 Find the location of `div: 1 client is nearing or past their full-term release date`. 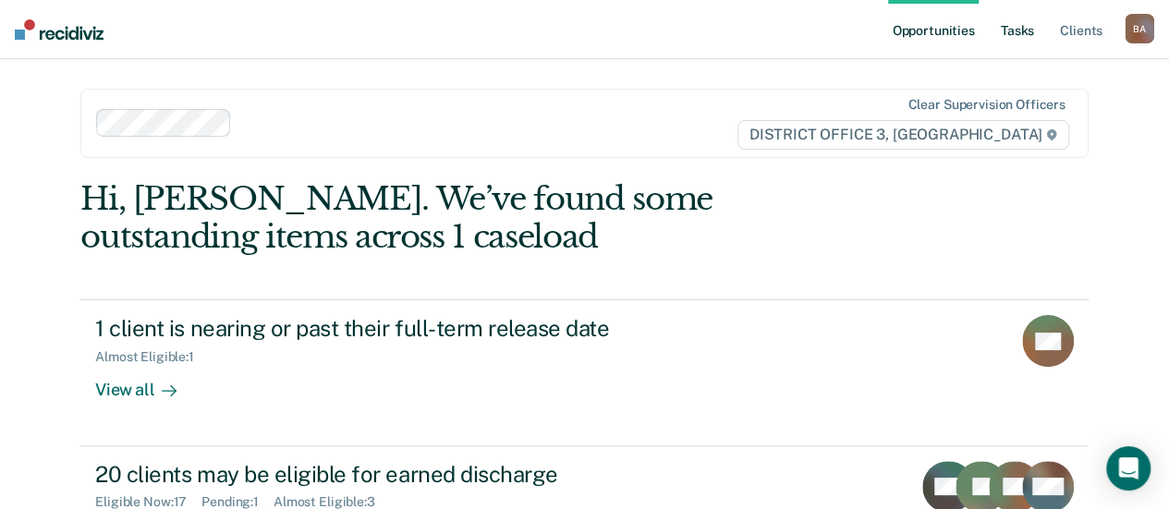

div: 1 client is nearing or past their full-term release date is located at coordinates (419, 328).